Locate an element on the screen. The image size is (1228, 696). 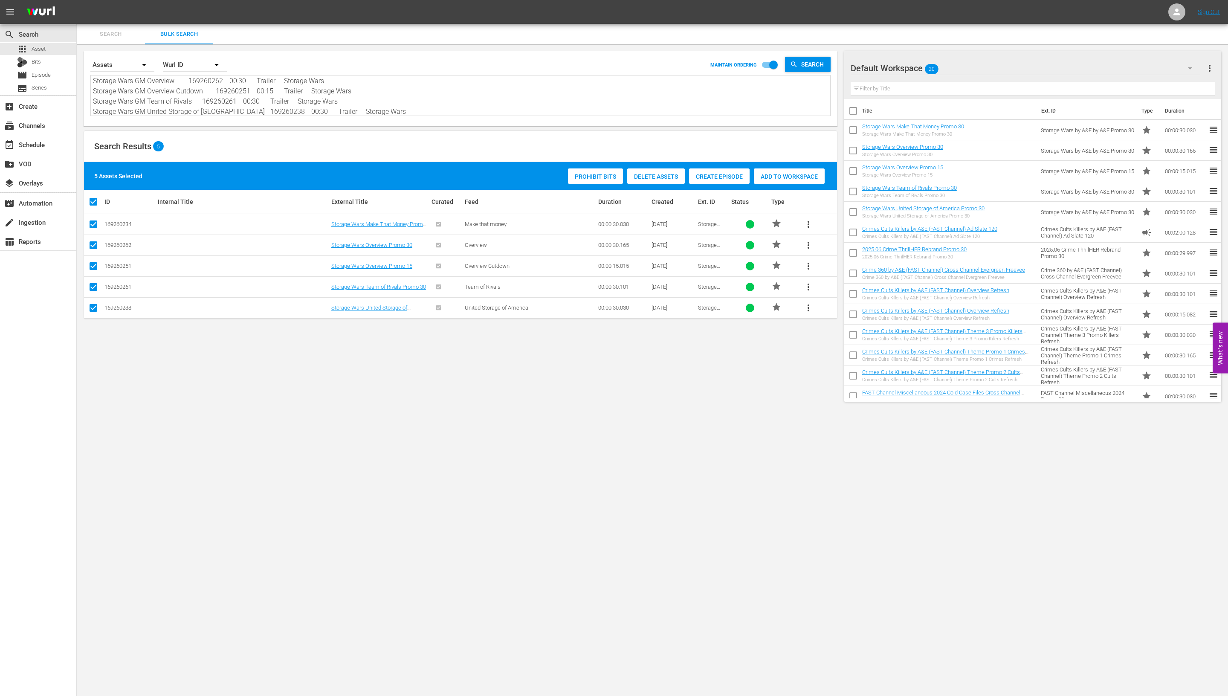
div: Storage Wars Overview Promo 15 is located at coordinates (903, 175).